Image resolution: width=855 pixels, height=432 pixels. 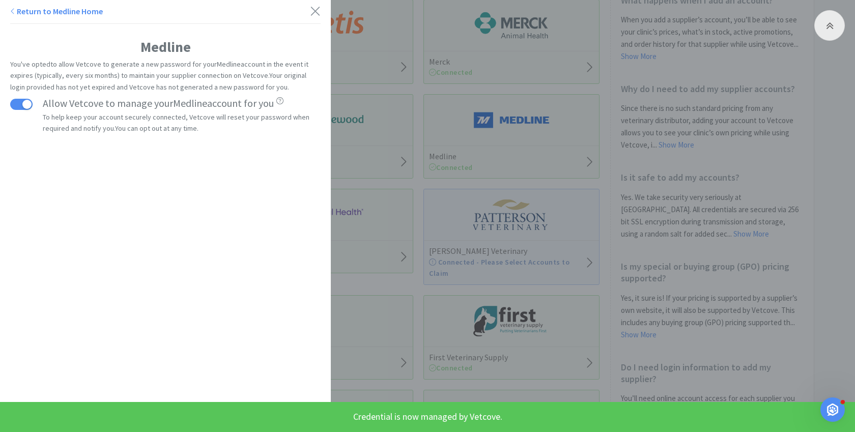 I want to click on h1: Medline, so click(x=165, y=47).